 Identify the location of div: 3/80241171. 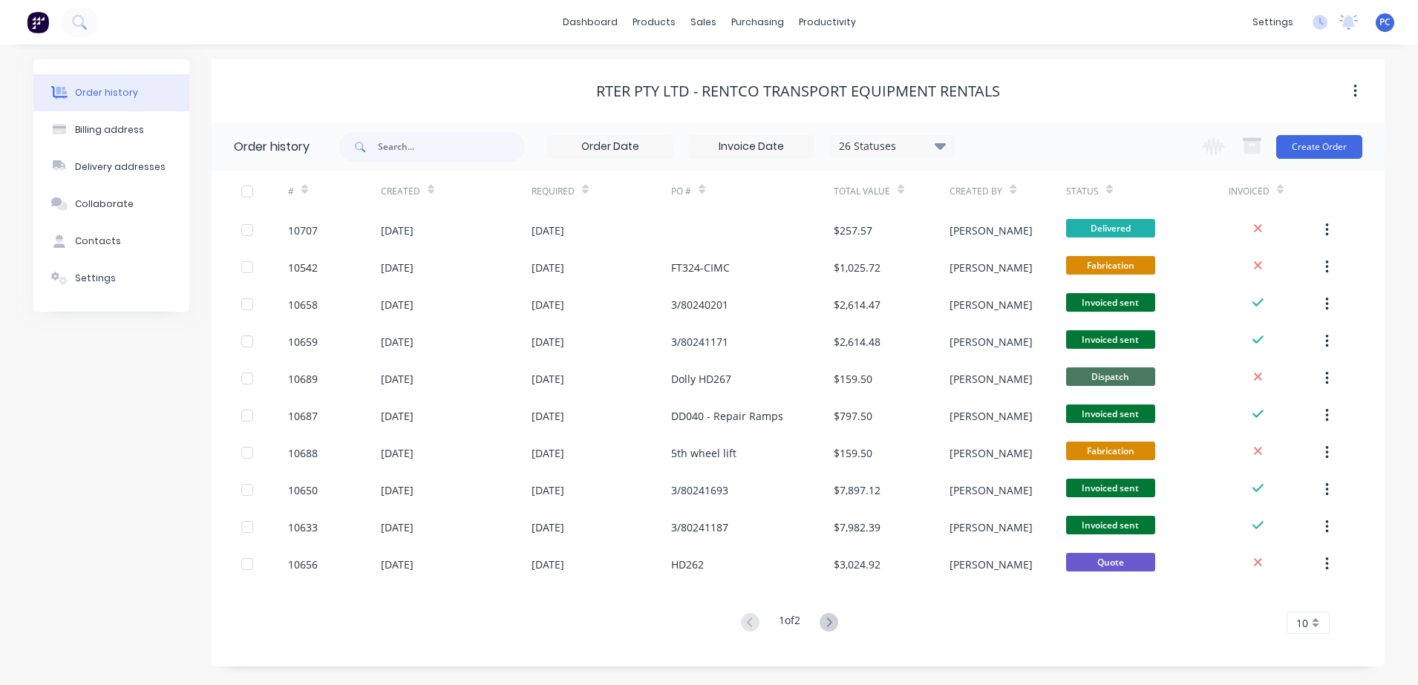
(700, 342).